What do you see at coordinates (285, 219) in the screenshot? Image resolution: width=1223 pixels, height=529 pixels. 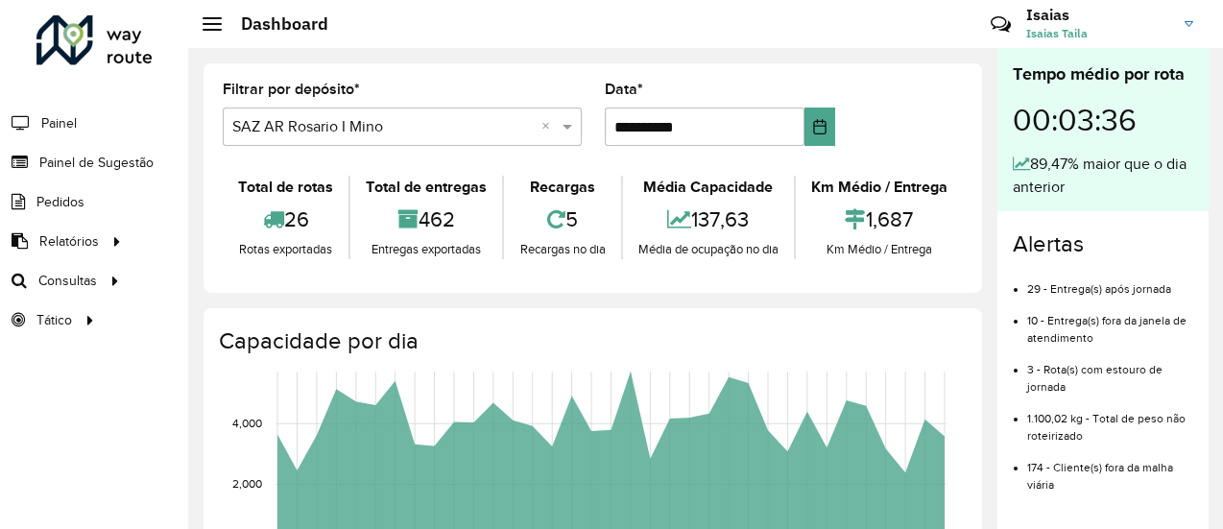 I see `div: 26` at bounding box center [285, 219].